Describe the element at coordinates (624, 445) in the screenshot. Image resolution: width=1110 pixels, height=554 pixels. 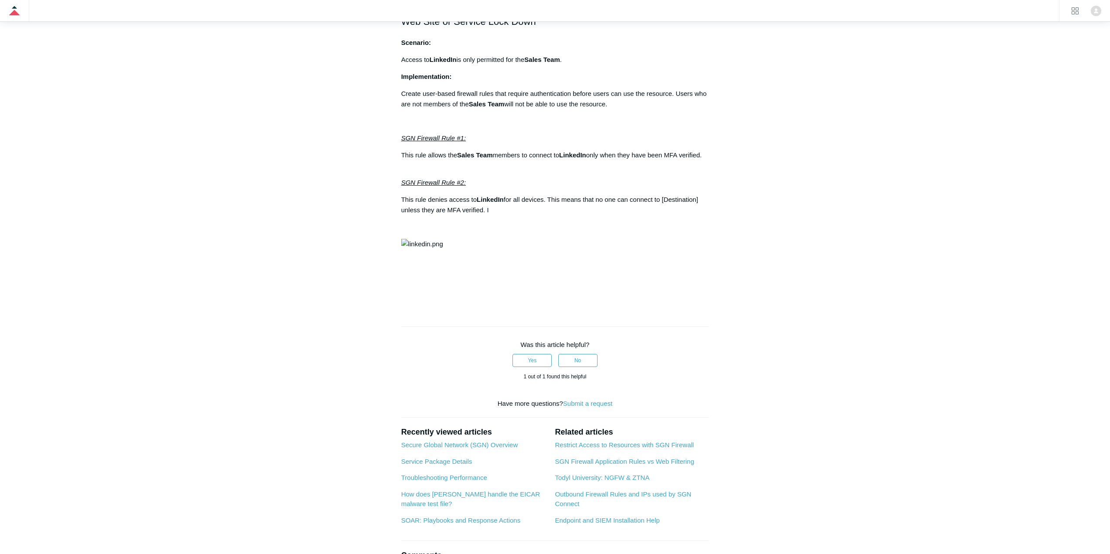
I see `a: Restrict Access to Resources with SGN Firewall` at that location.